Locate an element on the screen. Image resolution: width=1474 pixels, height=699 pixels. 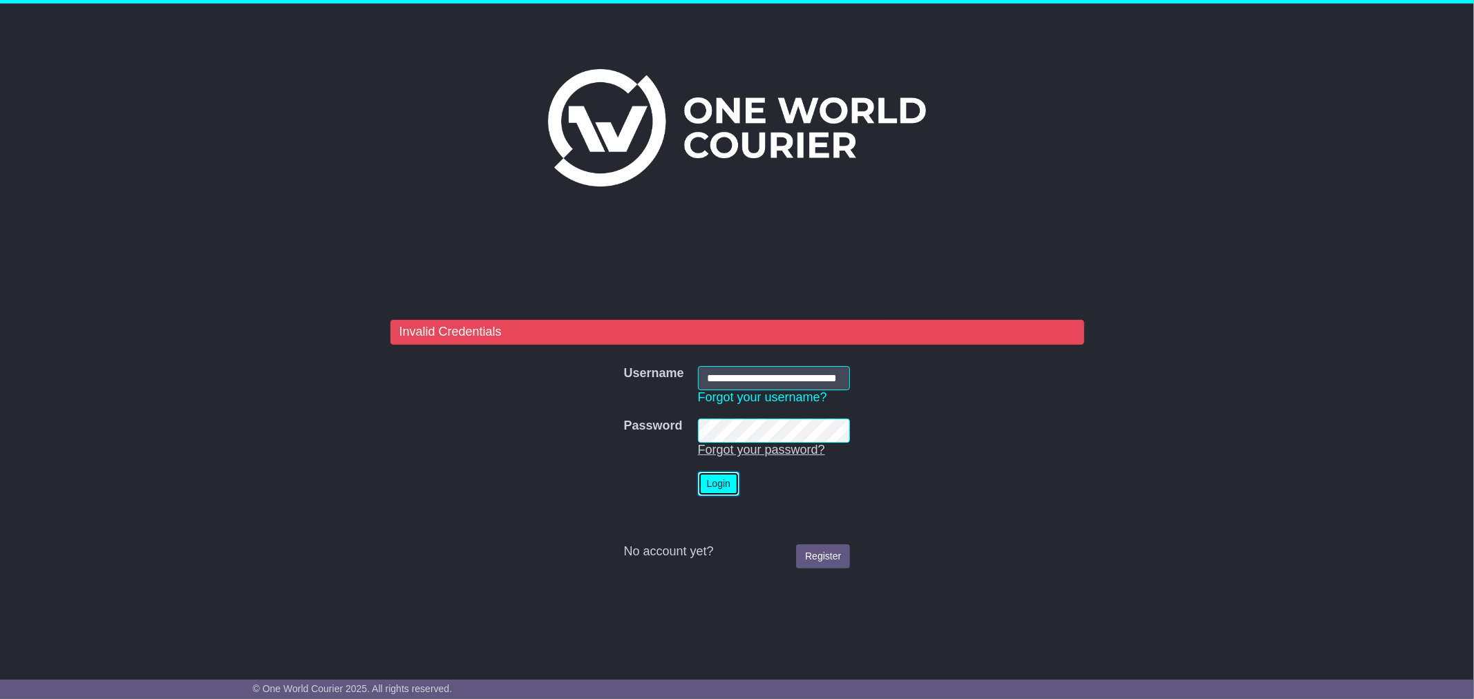
span: © One World Courier 2025. All rights reserved. is located at coordinates (352, 689).